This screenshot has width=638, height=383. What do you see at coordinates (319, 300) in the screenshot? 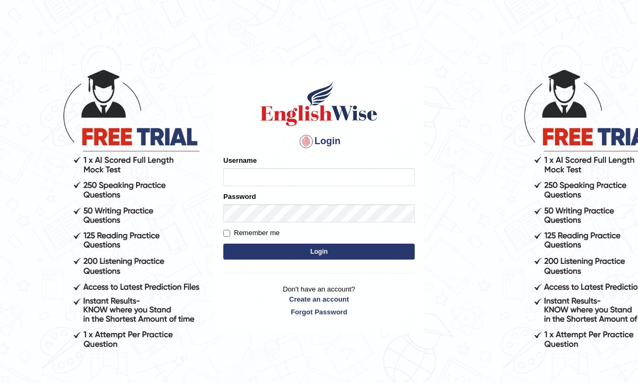
I see `p: Don't have an account?` at bounding box center [319, 300].